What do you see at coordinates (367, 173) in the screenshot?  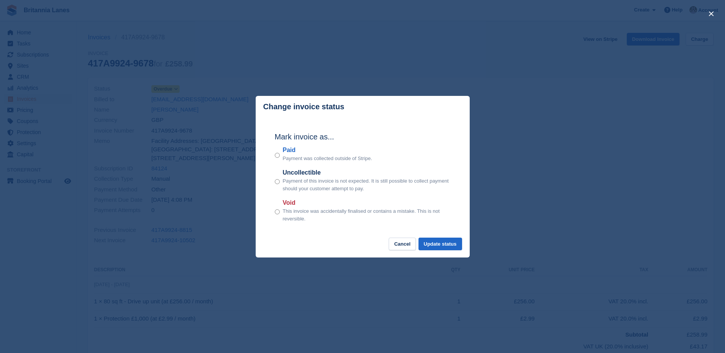 I see `label: Uncollectible` at bounding box center [367, 173].